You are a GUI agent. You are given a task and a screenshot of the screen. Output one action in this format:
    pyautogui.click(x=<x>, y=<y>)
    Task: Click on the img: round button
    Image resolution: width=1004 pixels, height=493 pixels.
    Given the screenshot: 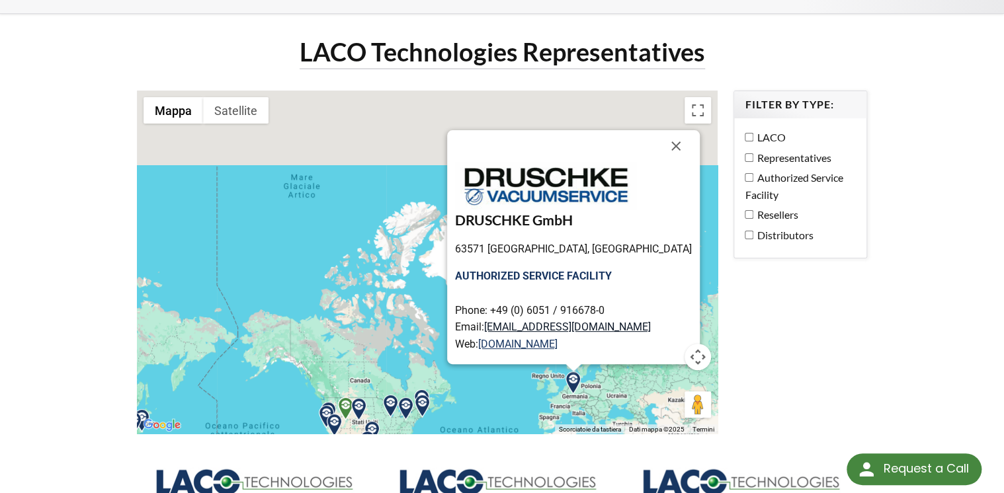 What is the action you would take?
    pyautogui.click(x=866, y=469)
    